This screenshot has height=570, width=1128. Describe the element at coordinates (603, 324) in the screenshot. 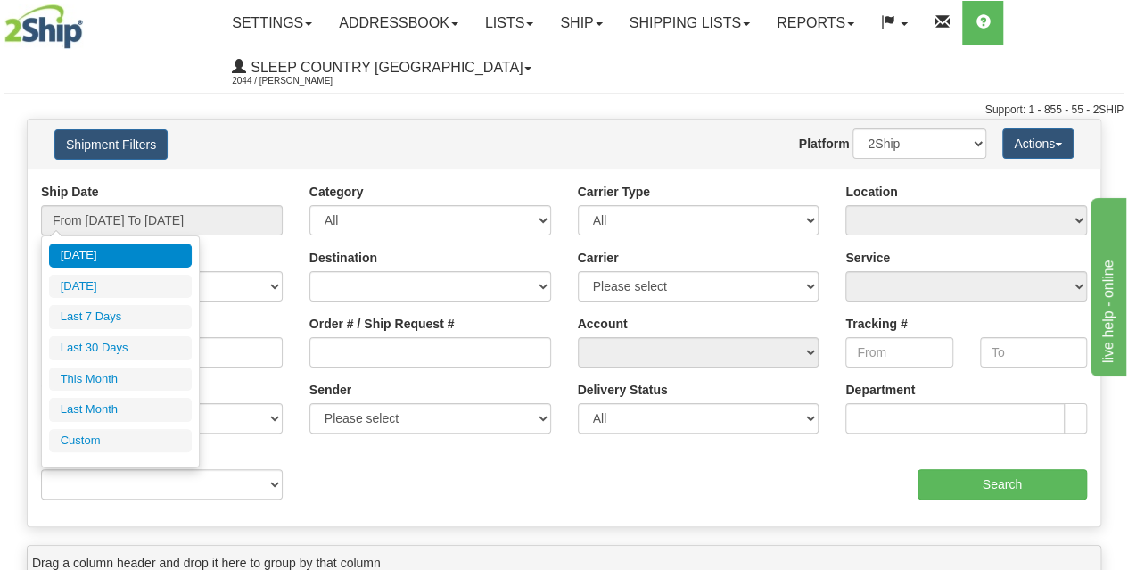

I see `label: Account` at that location.